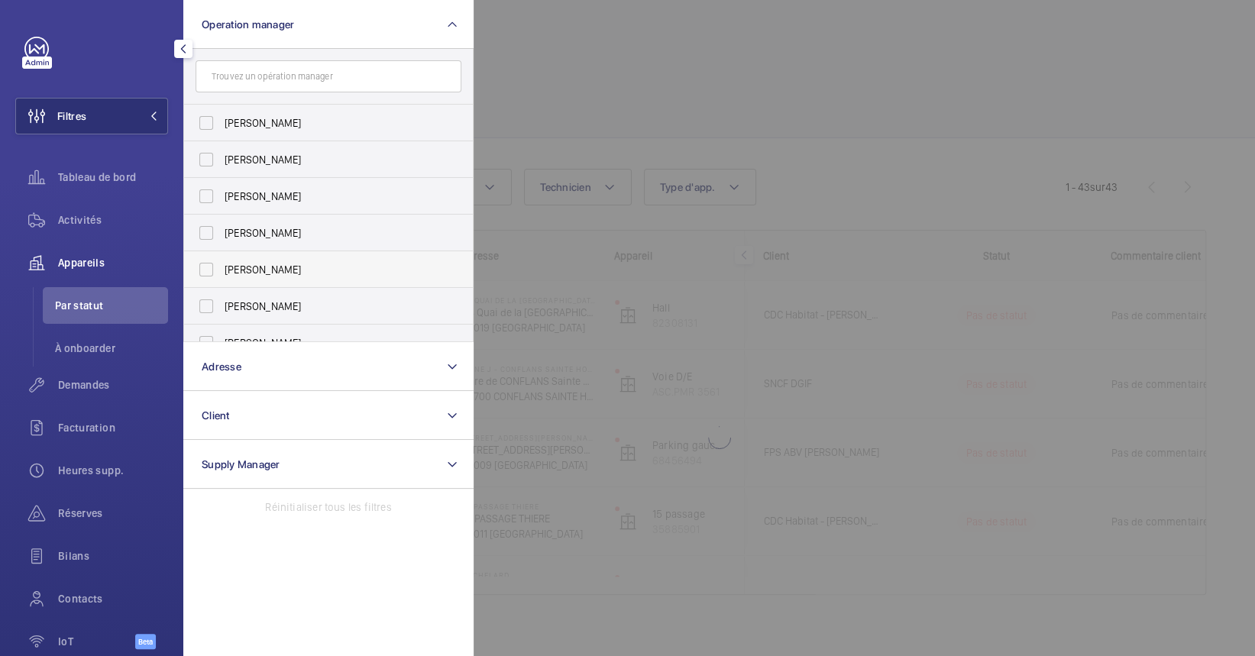 This screenshot has width=1255, height=656. Describe the element at coordinates (113, 513) in the screenshot. I see `span: Réserves` at that location.